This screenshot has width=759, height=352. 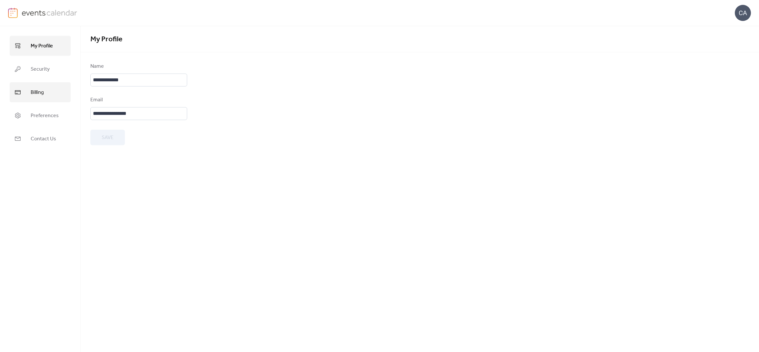 What do you see at coordinates (49, 13) in the screenshot?
I see `img: logo-type` at bounding box center [49, 13].